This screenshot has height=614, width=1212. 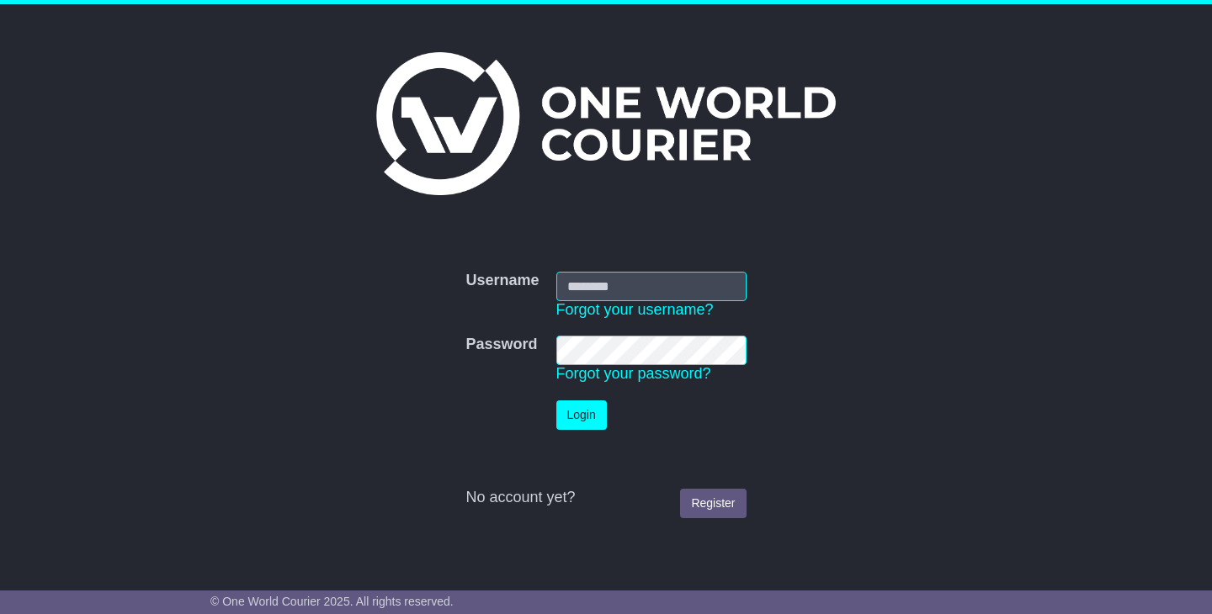 I want to click on a: Forgot your username?, so click(x=634, y=310).